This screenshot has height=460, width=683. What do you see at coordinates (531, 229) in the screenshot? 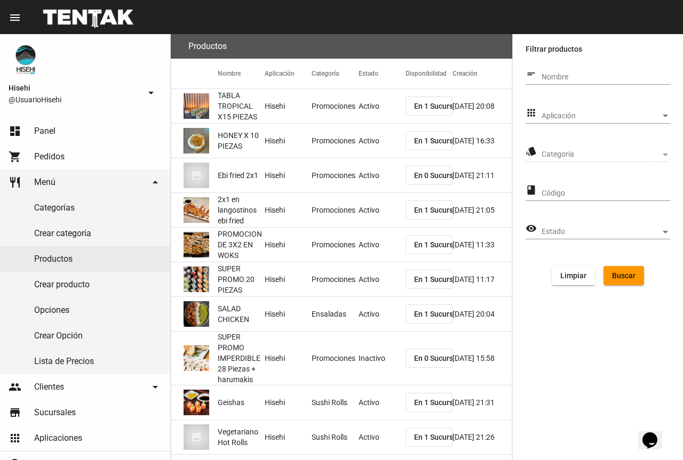
I see `mat-icon: visibility` at bounding box center [531, 229].